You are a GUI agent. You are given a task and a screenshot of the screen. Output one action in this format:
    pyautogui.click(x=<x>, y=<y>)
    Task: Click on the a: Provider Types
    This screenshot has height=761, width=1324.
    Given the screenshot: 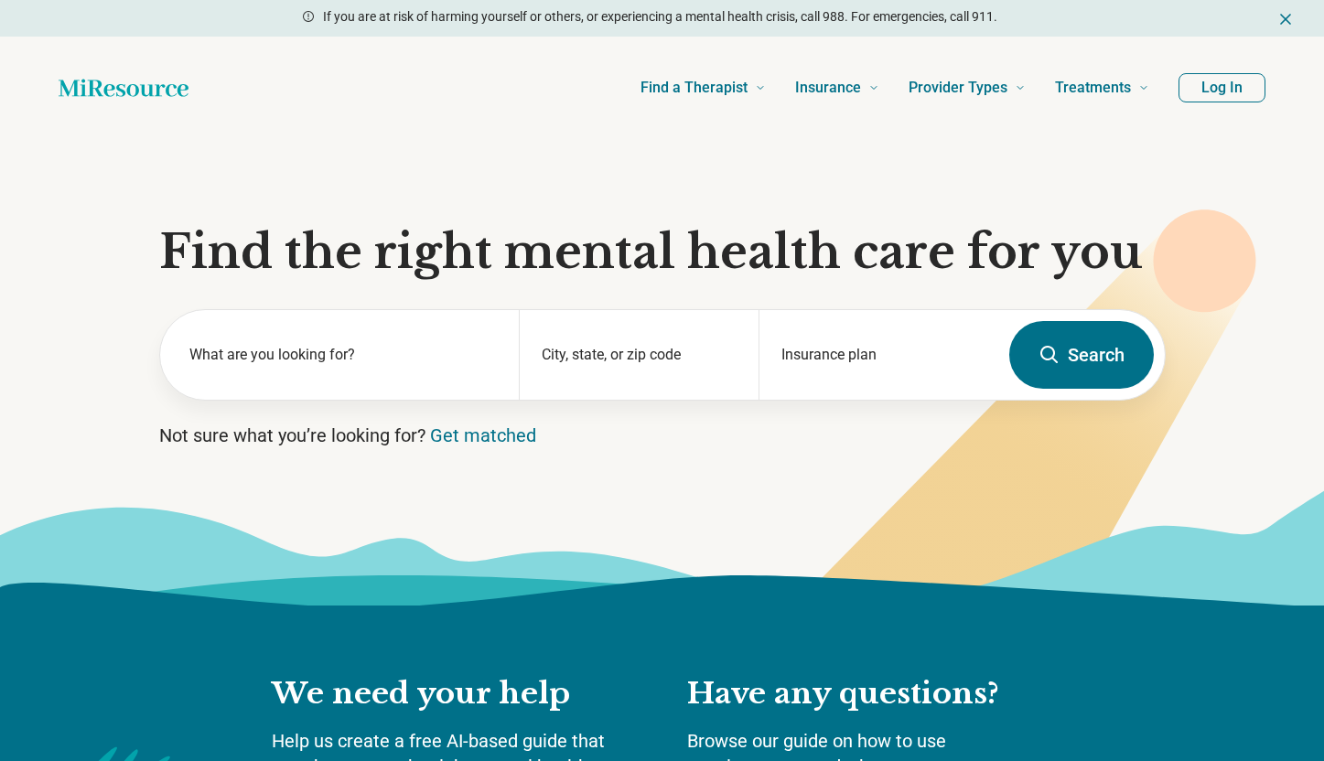 What is the action you would take?
    pyautogui.click(x=967, y=88)
    